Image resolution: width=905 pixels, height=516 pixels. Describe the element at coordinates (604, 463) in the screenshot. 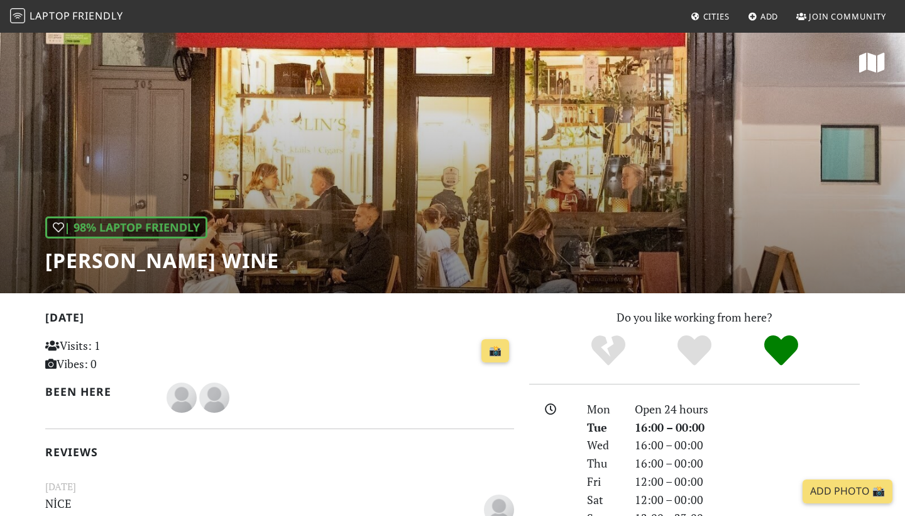

I see `div: Thu` at that location.